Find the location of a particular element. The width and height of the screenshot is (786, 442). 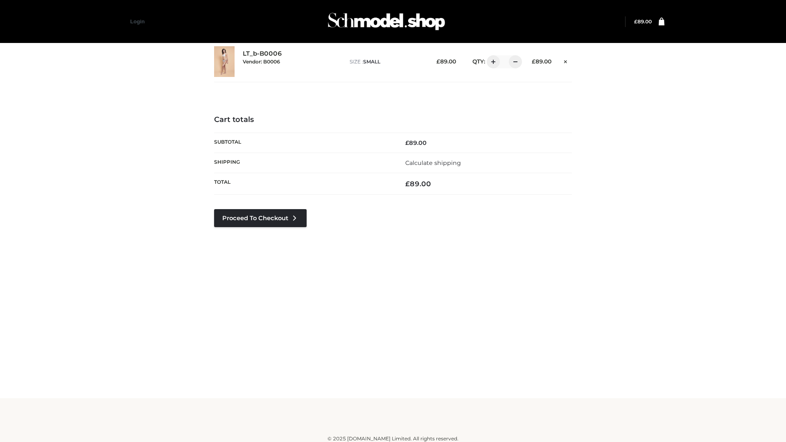

a: £89.00 is located at coordinates (642, 21).